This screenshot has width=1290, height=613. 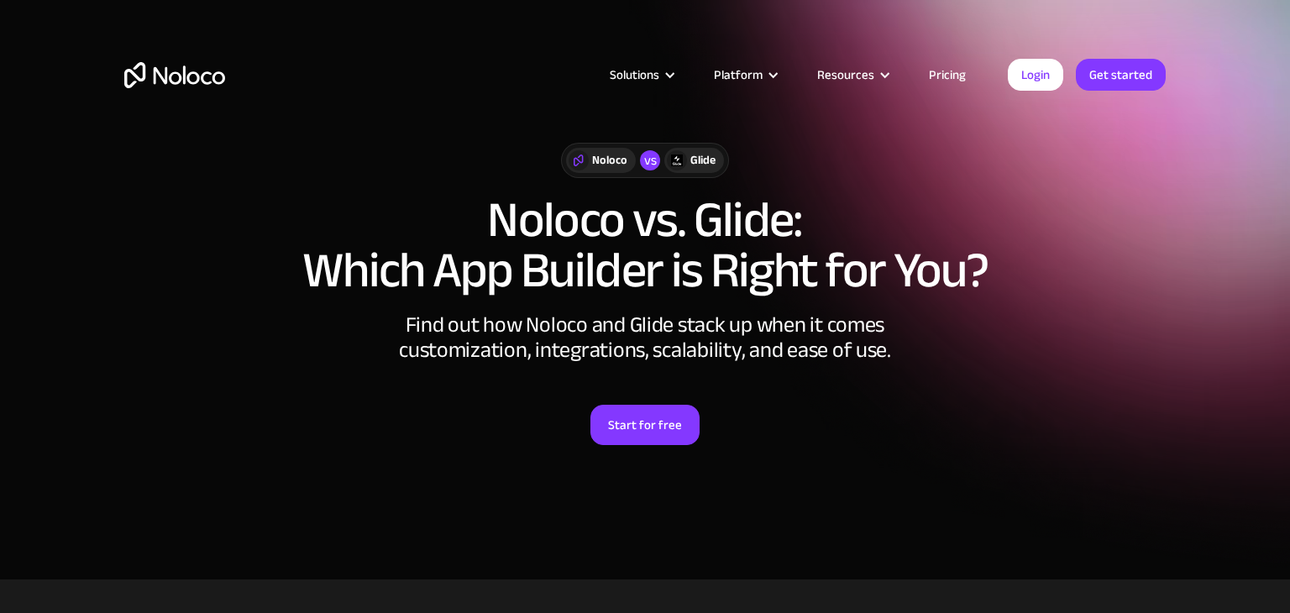 I want to click on a: Start for free, so click(x=645, y=425).